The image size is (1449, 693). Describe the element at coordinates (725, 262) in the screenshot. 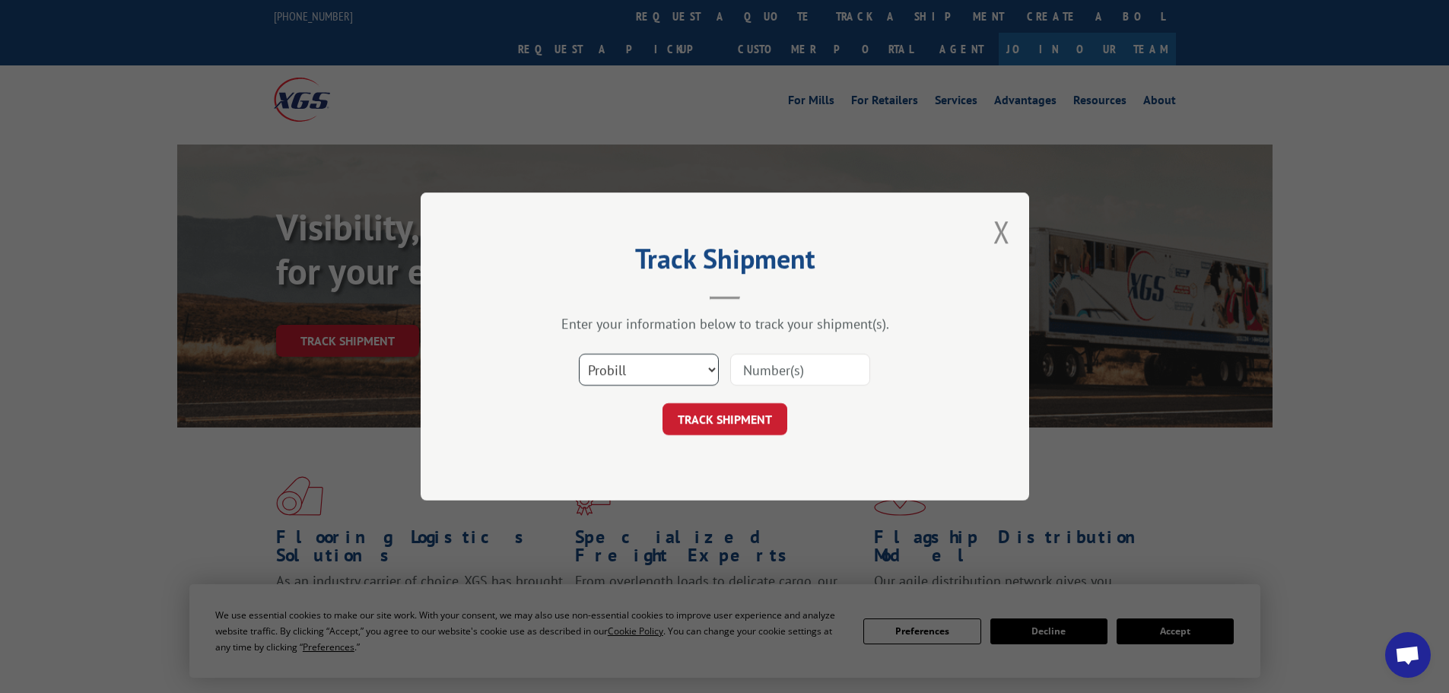

I see `h2: Track Shipment` at that location.